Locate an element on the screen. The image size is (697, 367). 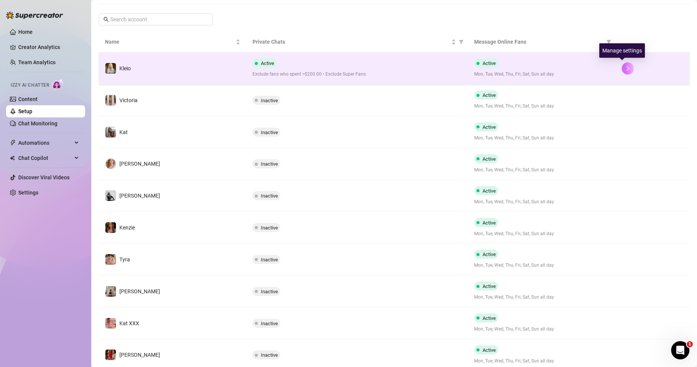
span: Kat XXX is located at coordinates (129, 323).